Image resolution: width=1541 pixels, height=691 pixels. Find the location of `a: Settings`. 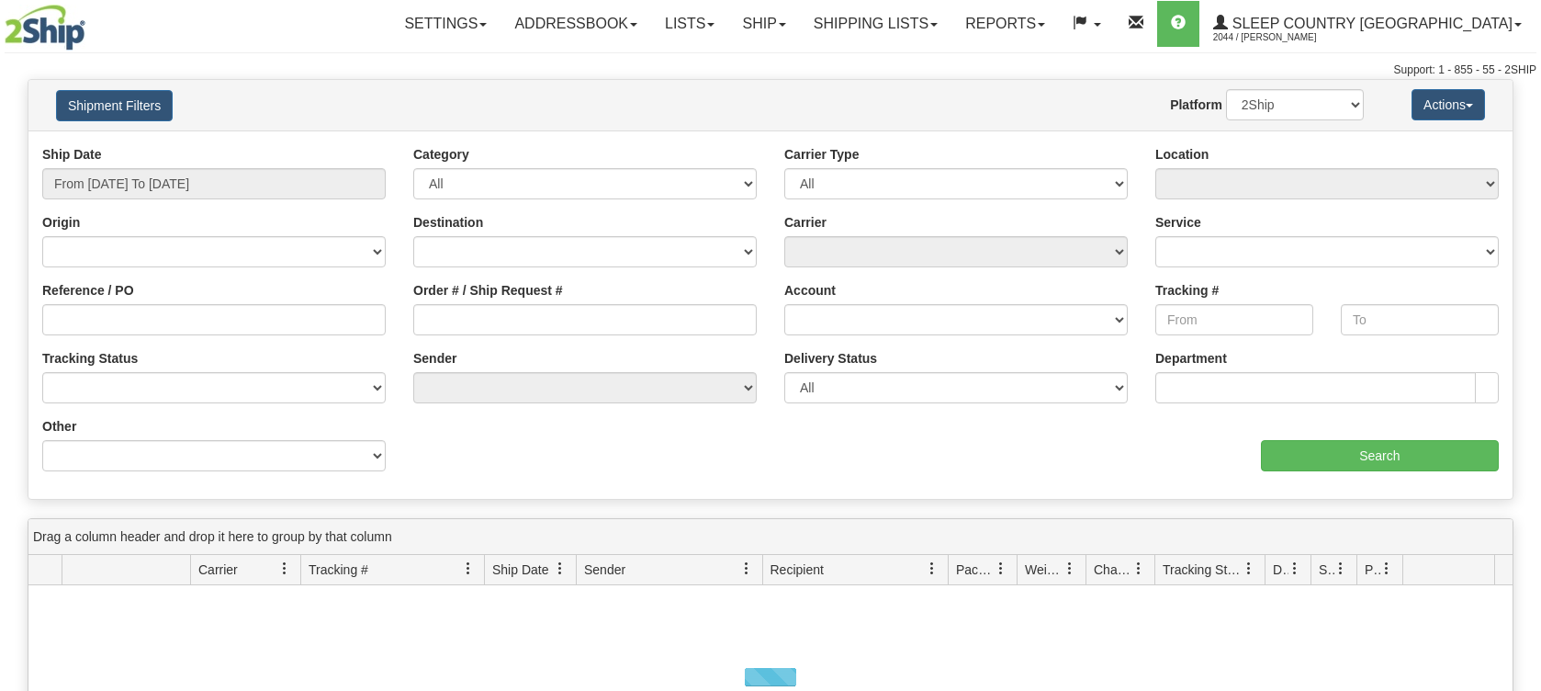

a: Settings is located at coordinates (445, 24).